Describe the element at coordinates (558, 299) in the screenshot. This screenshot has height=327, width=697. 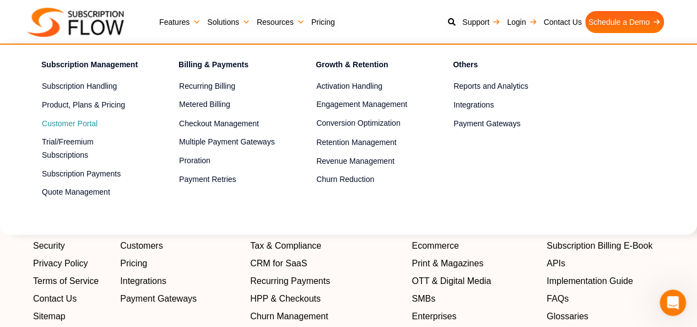
I see `span: FAQs` at that location.